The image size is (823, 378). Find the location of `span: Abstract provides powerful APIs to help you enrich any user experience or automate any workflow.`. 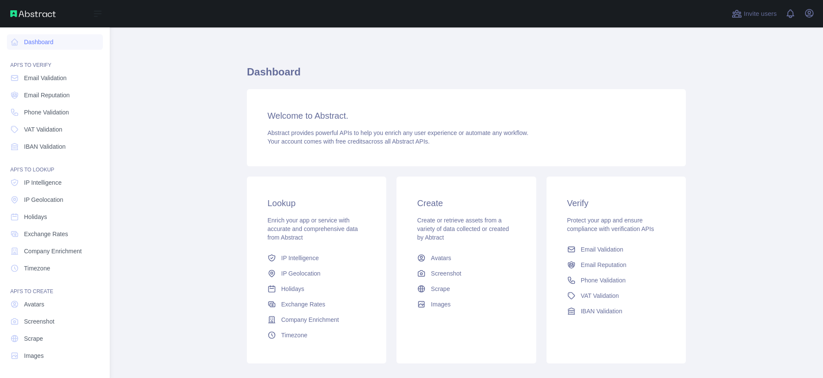

span: Abstract provides powerful APIs to help you enrich any user experience or automate any workflow. is located at coordinates (398, 133).